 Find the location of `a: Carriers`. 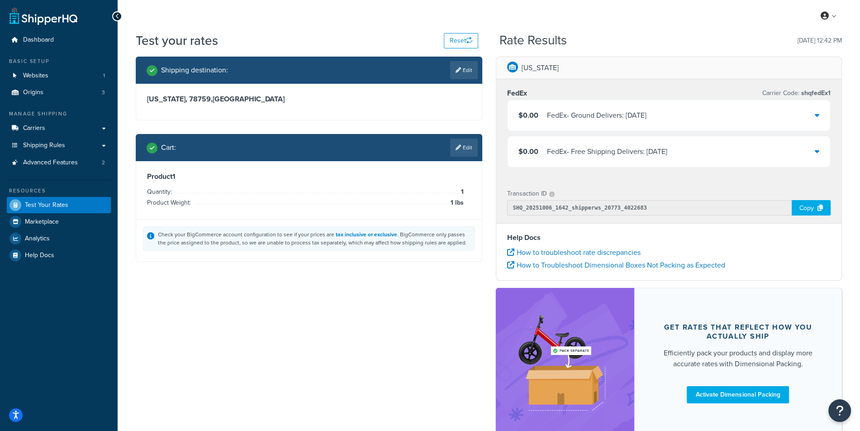

a: Carriers is located at coordinates (59, 128).